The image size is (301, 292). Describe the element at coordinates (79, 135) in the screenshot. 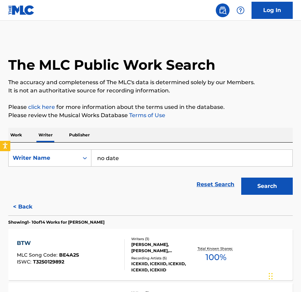

I see `p: Publisher` at that location.